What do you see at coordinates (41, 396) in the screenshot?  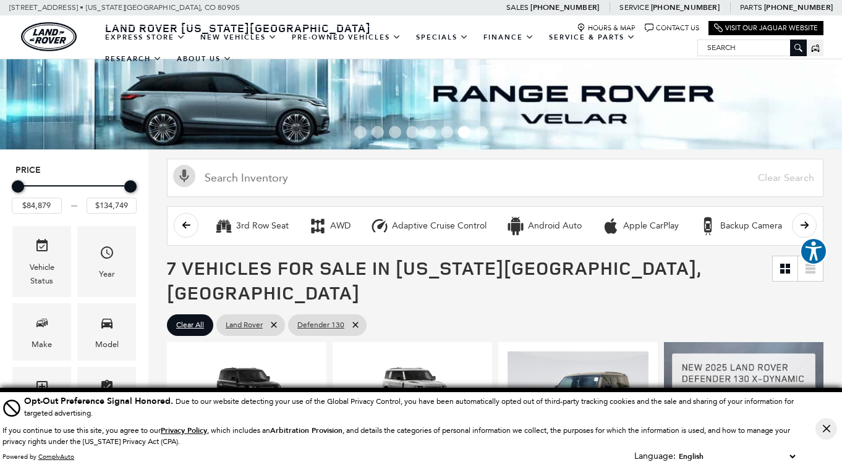 I see `div: TrimTrim` at bounding box center [41, 396].